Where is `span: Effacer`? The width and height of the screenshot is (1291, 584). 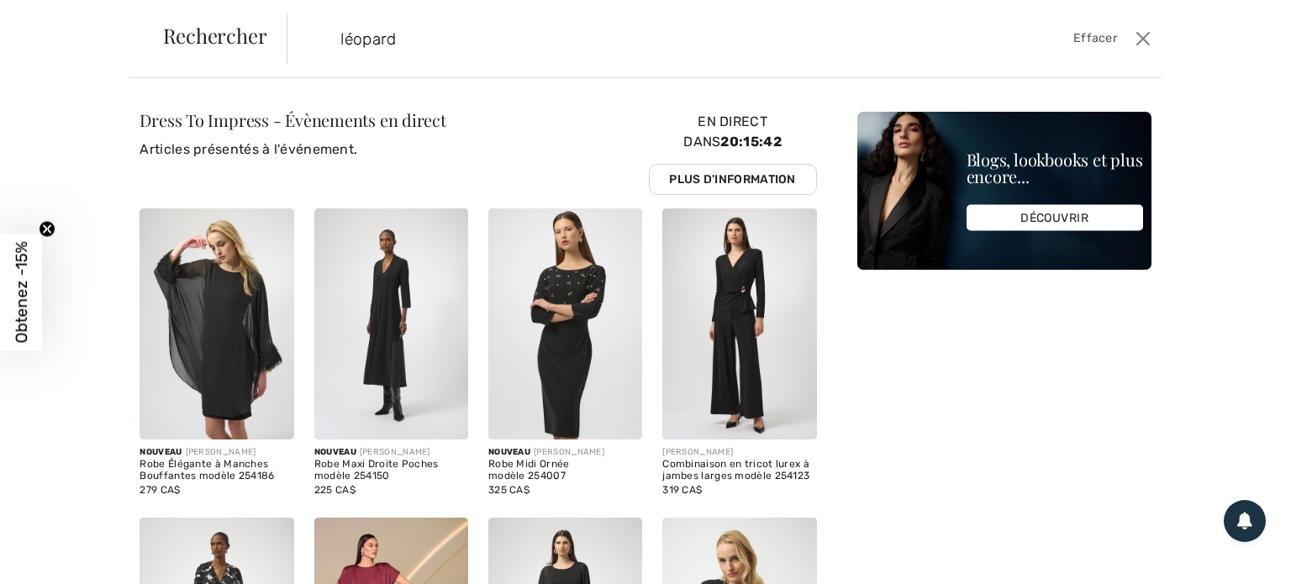
span: Effacer is located at coordinates (1095, 39).